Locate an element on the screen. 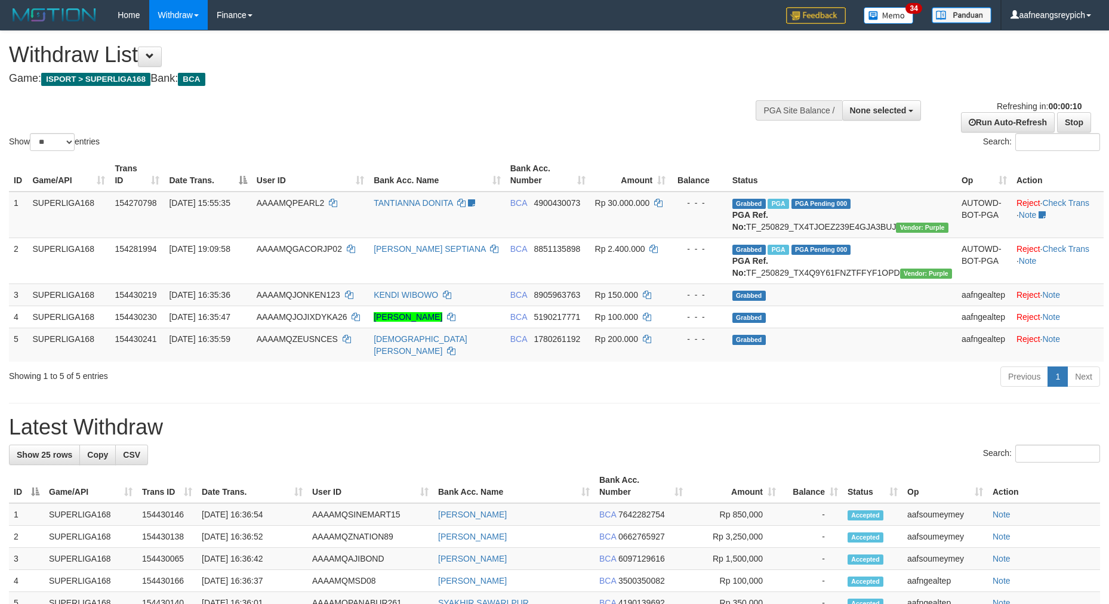 The image size is (1109, 604). span: Copy 3500350082 to clipboard is located at coordinates (642, 581).